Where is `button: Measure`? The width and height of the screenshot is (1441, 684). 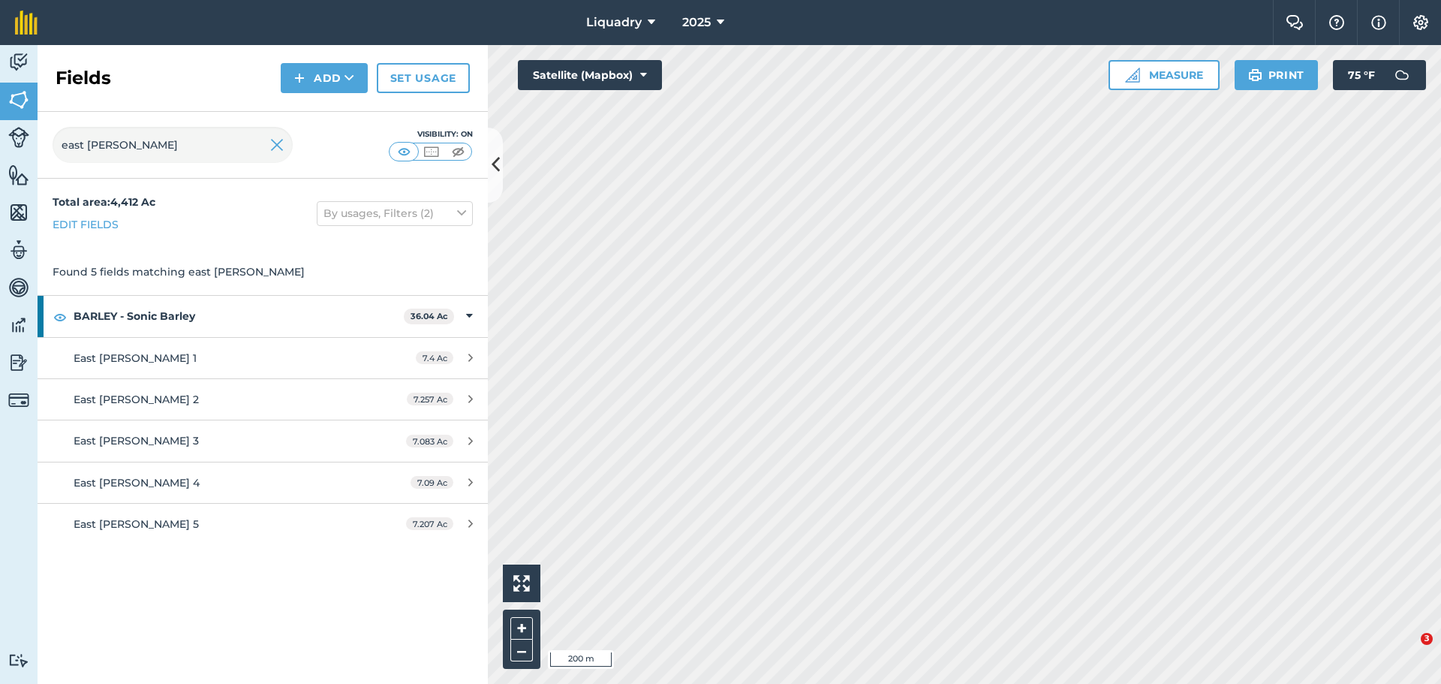
button: Measure is located at coordinates (1164, 75).